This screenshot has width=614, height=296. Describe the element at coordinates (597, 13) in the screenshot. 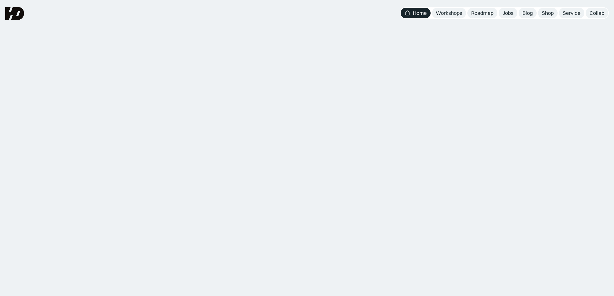

I see `div: Collab` at that location.